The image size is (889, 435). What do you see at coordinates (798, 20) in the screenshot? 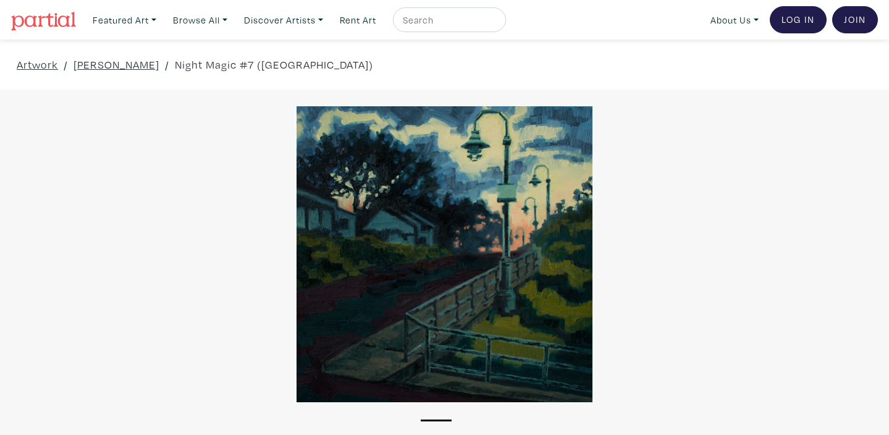
I see `a: Log In` at bounding box center [798, 20].